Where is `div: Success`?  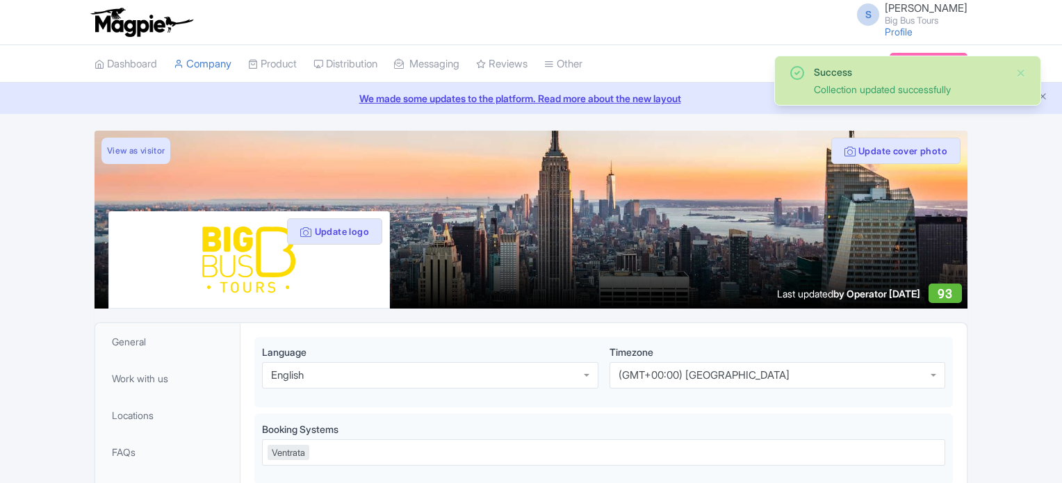 div: Success is located at coordinates (909, 72).